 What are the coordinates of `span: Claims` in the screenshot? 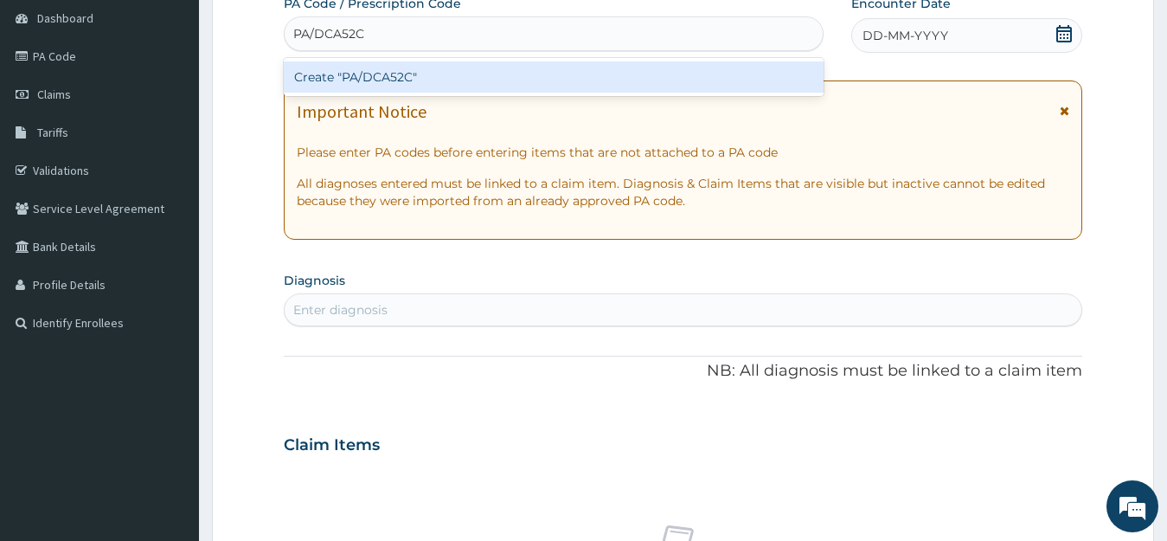 It's located at (54, 94).